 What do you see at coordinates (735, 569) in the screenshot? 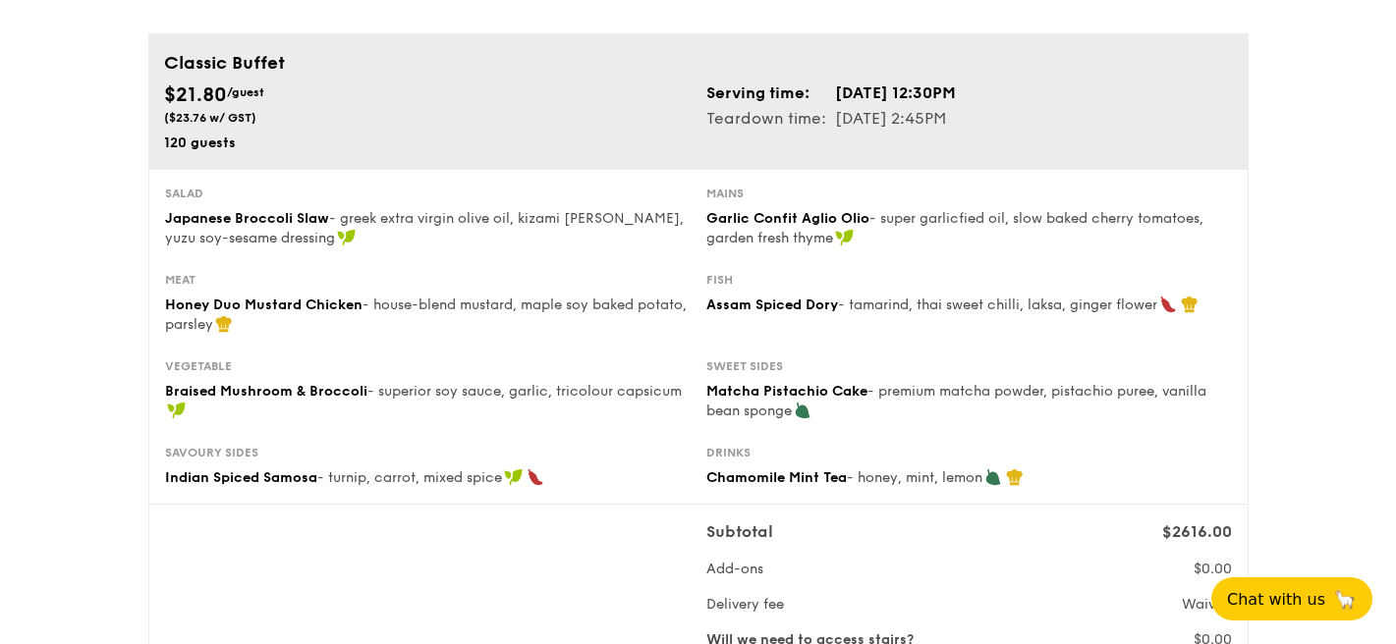
I see `span: Add-ons` at bounding box center [735, 569].